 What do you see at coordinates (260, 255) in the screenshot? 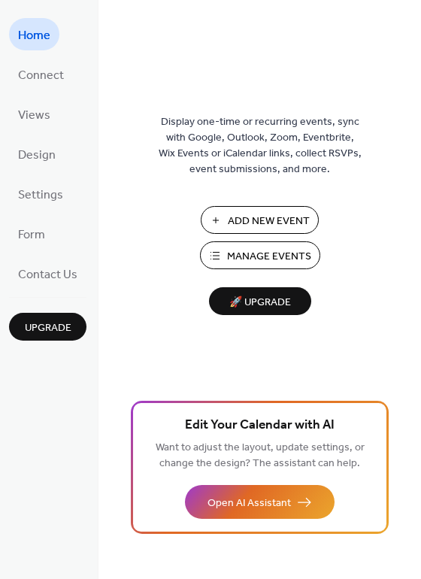
I see `button: Manage Events` at bounding box center [260, 255].